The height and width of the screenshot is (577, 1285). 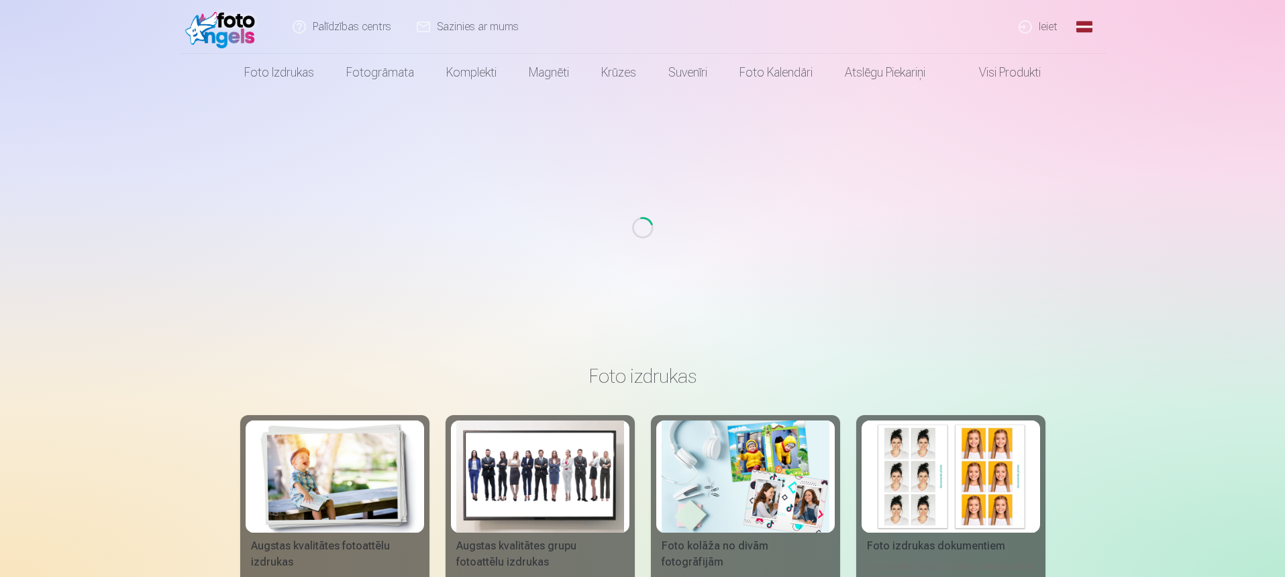 What do you see at coordinates (380, 72) in the screenshot?
I see `a: Fotogrāmata` at bounding box center [380, 72].